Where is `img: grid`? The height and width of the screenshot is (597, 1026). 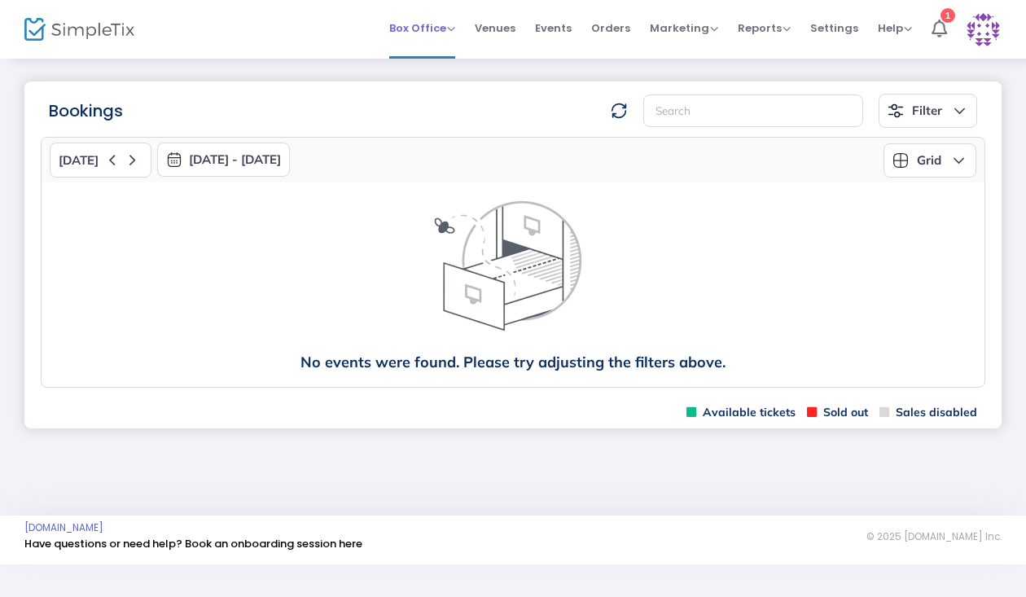
img: grid is located at coordinates (901, 160).